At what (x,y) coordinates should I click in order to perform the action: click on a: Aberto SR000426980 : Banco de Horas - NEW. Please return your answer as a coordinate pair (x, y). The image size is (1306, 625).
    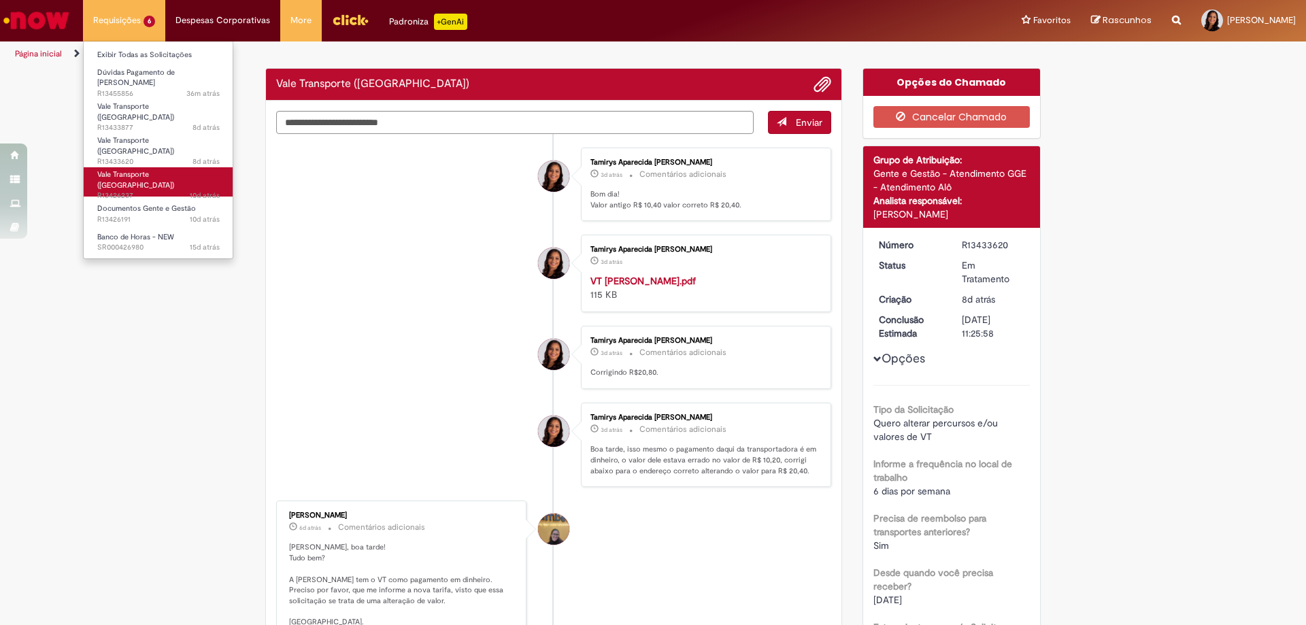
    Looking at the image, I should click on (159, 242).